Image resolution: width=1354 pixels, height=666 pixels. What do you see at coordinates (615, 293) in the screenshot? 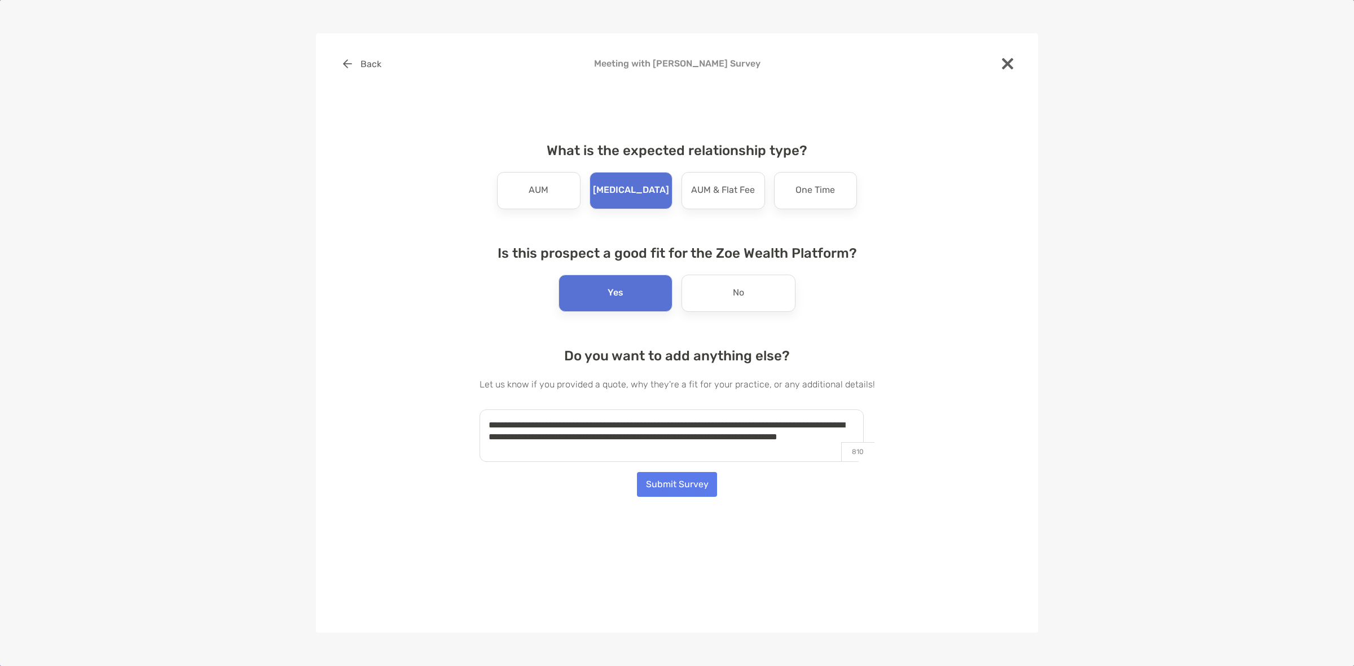
I see `p: Yes` at bounding box center [615, 293].